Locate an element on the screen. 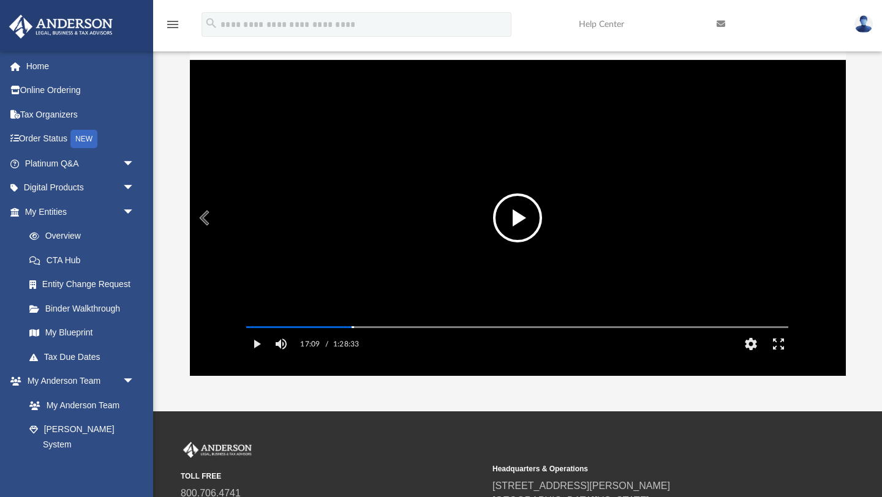 The image size is (882, 497). button: Mute is located at coordinates (281, 344).